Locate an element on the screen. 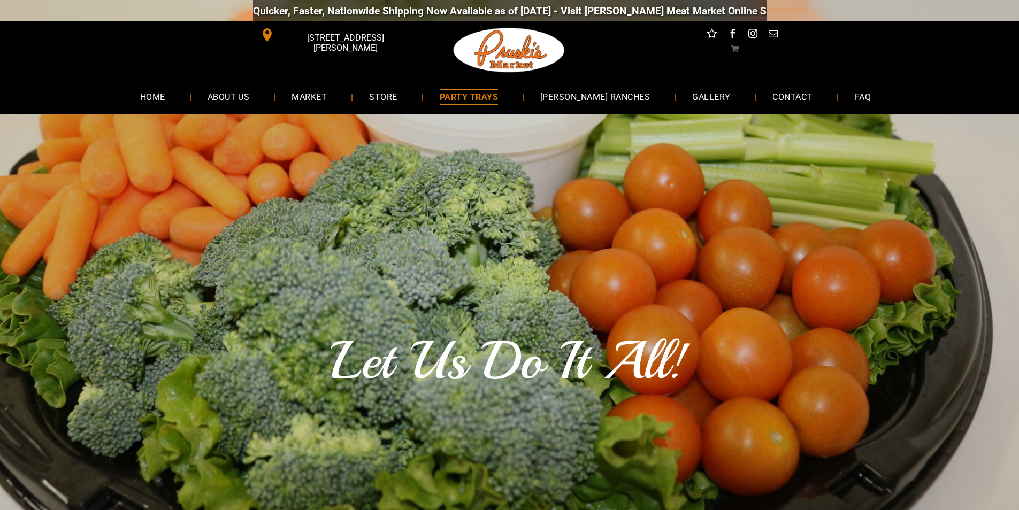 The height and width of the screenshot is (510, 1019). a: facebook is located at coordinates (732, 35).